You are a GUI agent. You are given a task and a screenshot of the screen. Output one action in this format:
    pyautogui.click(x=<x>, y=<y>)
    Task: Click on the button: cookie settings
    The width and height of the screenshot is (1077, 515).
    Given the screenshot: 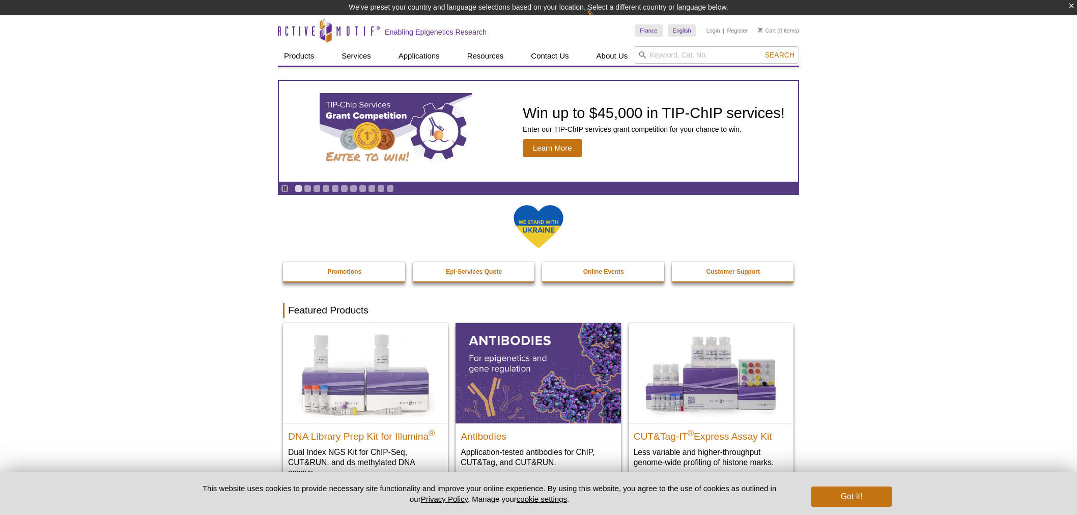 What is the action you would take?
    pyautogui.click(x=541, y=499)
    